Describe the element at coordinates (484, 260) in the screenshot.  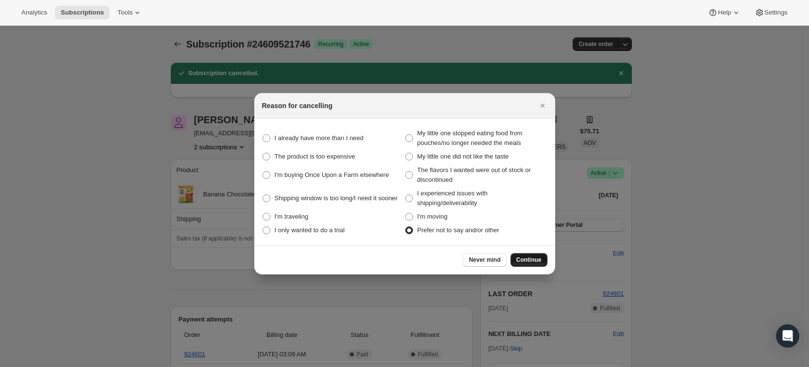
I see `span: Never mind` at that location.